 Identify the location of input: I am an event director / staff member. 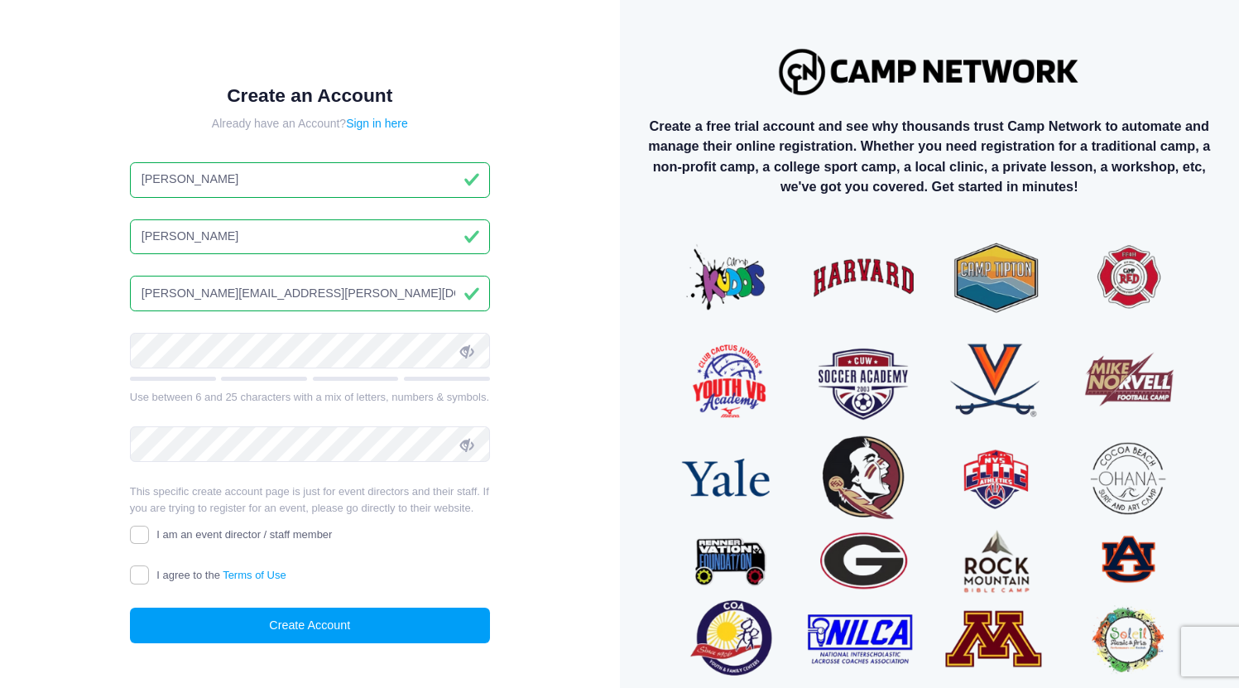
(139, 535).